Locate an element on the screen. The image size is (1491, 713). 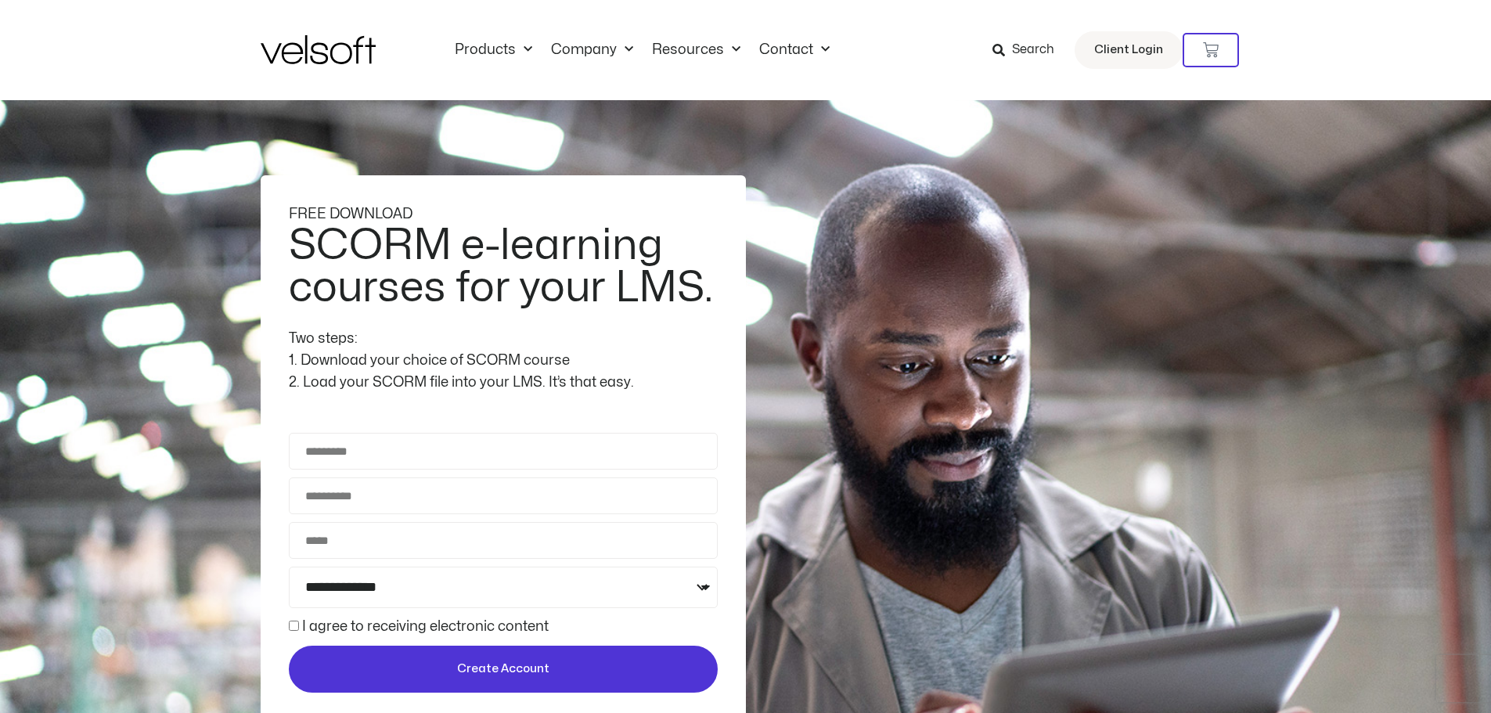
h2: SCORM e-learning courses for your LMS. is located at coordinates (501, 267).